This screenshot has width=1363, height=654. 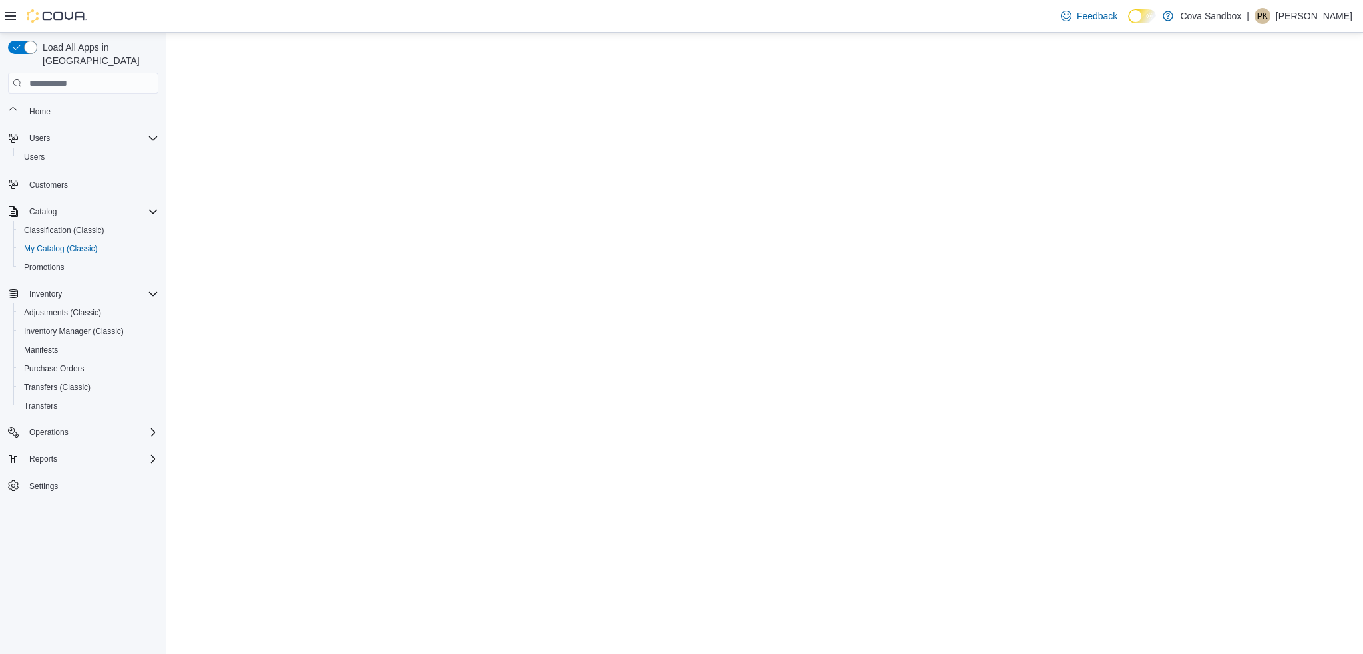 What do you see at coordinates (1263, 16) in the screenshot?
I see `span: PK` at bounding box center [1263, 16].